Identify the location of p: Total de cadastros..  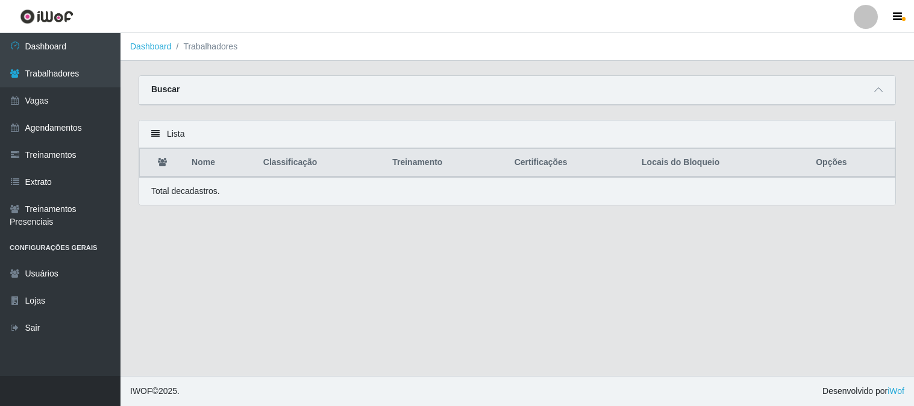
(186, 191).